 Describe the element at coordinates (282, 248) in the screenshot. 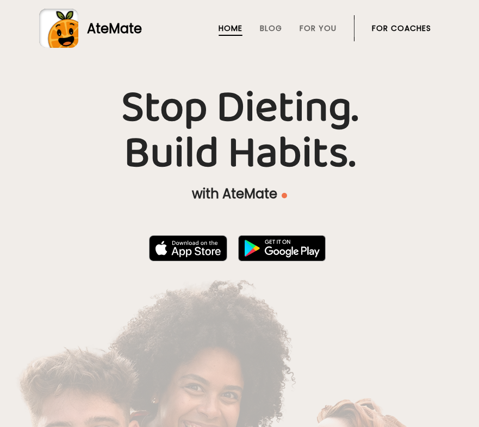

I see `img: badge-download-google.png` at that location.